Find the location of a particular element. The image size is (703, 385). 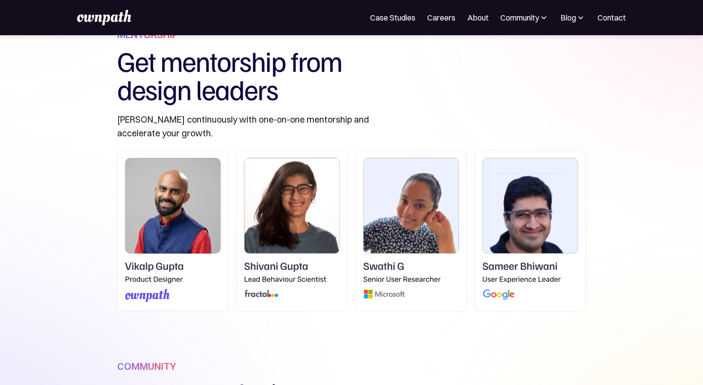

a: Contact is located at coordinates (611, 18).